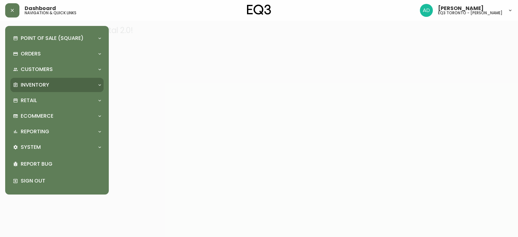  What do you see at coordinates (35, 85) in the screenshot?
I see `p: Inventory` at bounding box center [35, 85].